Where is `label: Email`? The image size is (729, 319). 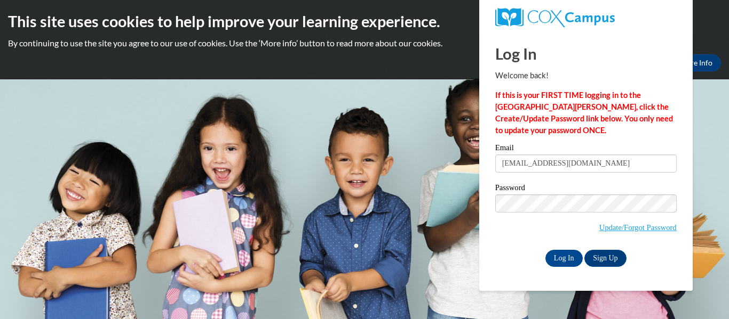
label: Email is located at coordinates (586, 149).